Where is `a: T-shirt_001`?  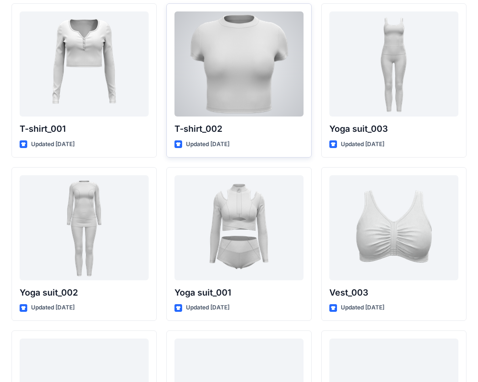
a: T-shirt_001 is located at coordinates (84, 64).